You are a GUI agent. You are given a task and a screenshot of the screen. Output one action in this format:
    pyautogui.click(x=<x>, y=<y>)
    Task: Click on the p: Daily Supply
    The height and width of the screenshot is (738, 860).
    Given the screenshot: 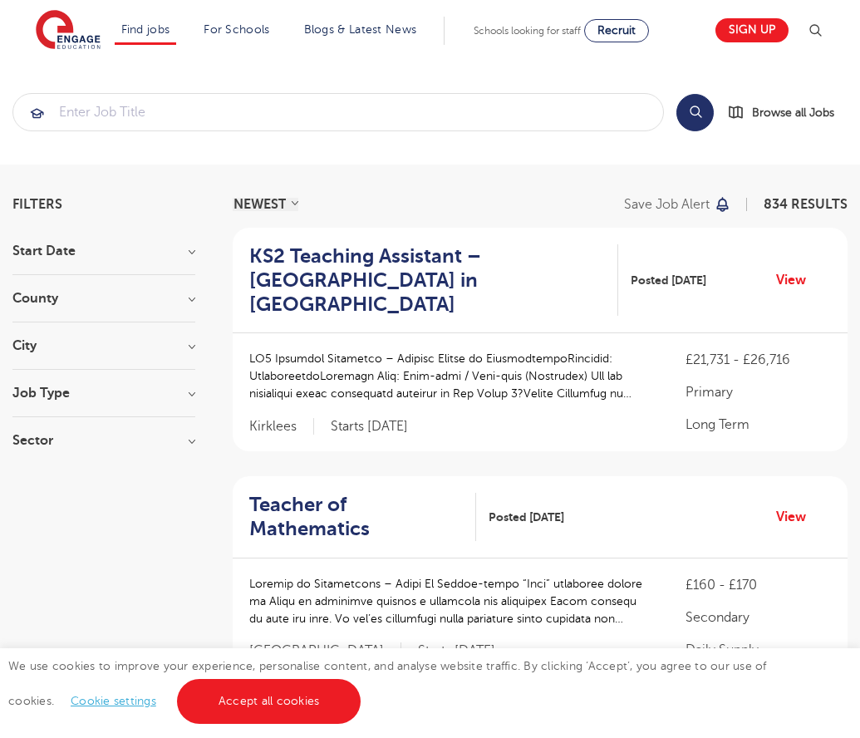 What is the action you would take?
    pyautogui.click(x=758, y=650)
    